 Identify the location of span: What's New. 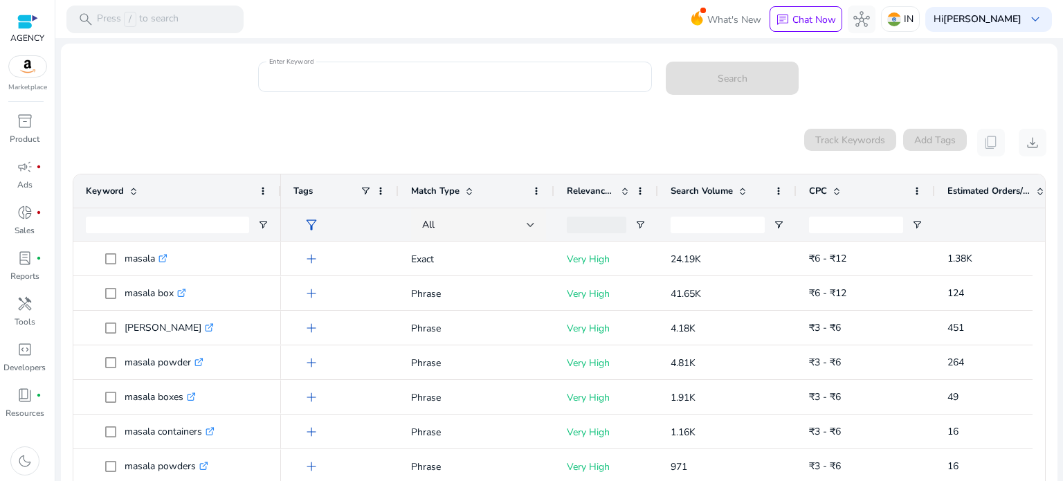
(734, 19).